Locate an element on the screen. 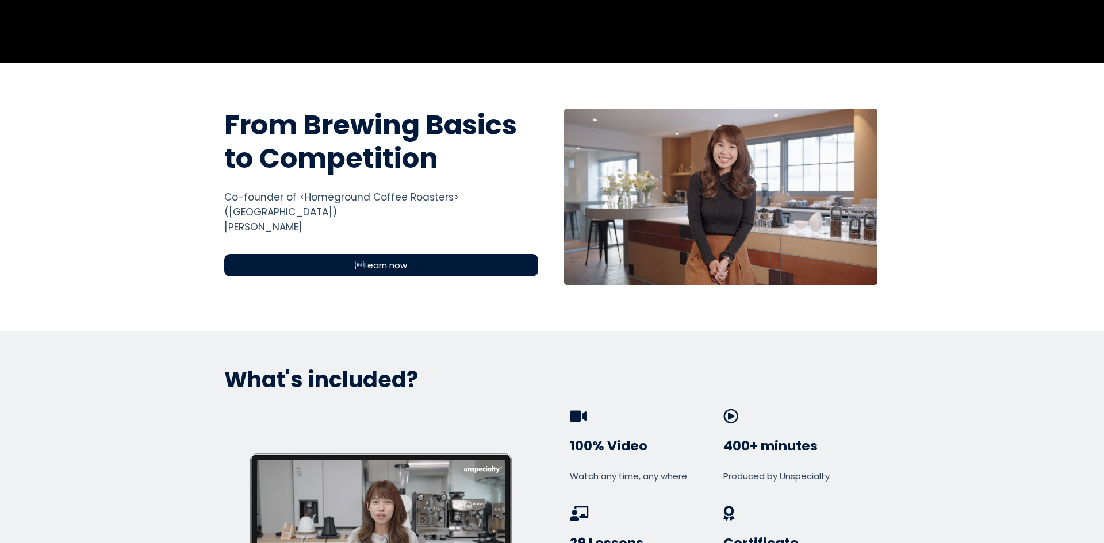 The height and width of the screenshot is (543, 1104). div: Watch any time, any where is located at coordinates (644, 476).